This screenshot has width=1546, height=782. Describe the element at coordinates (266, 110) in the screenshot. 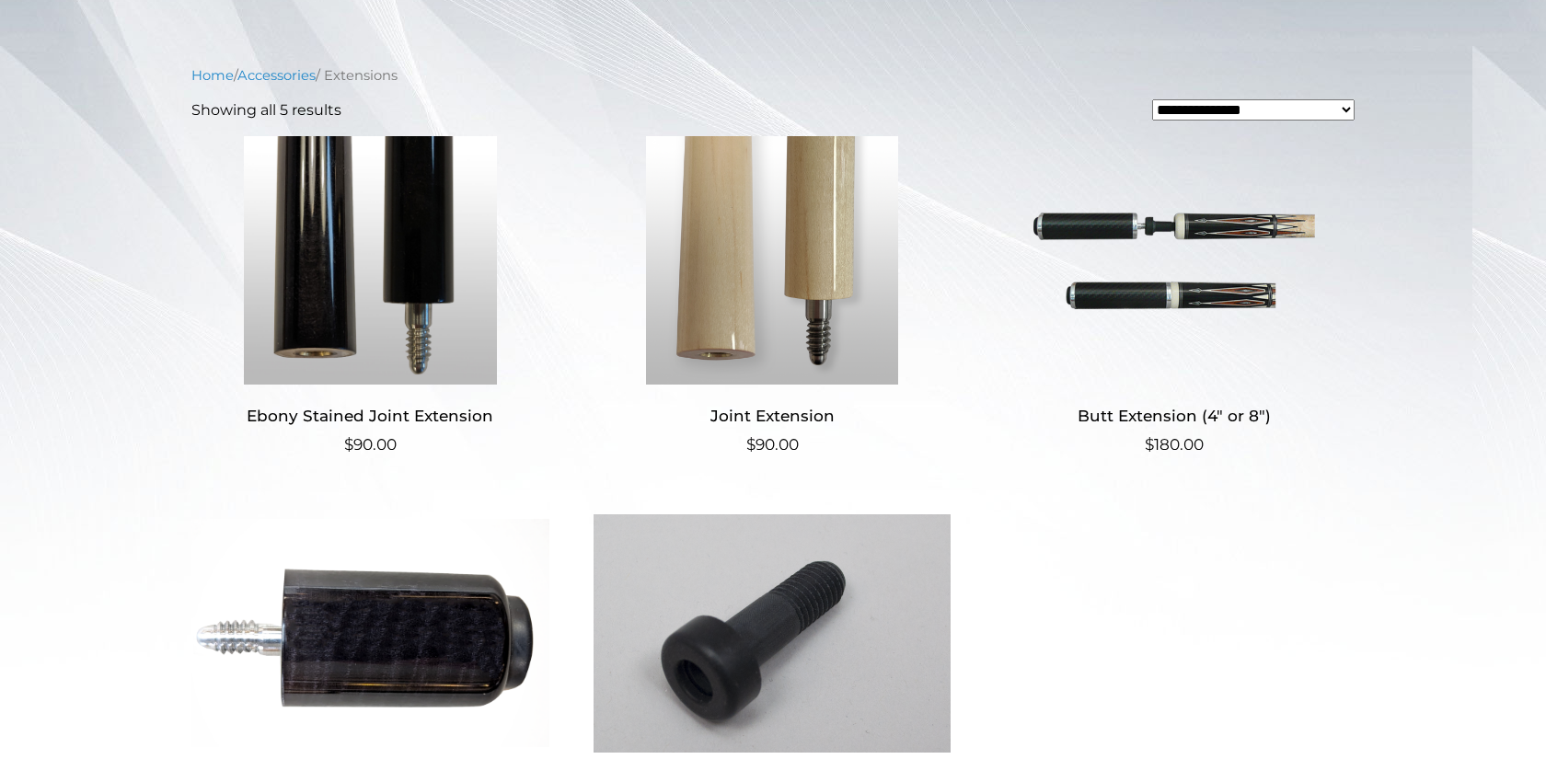

I see `p: Showing all 5 results` at that location.